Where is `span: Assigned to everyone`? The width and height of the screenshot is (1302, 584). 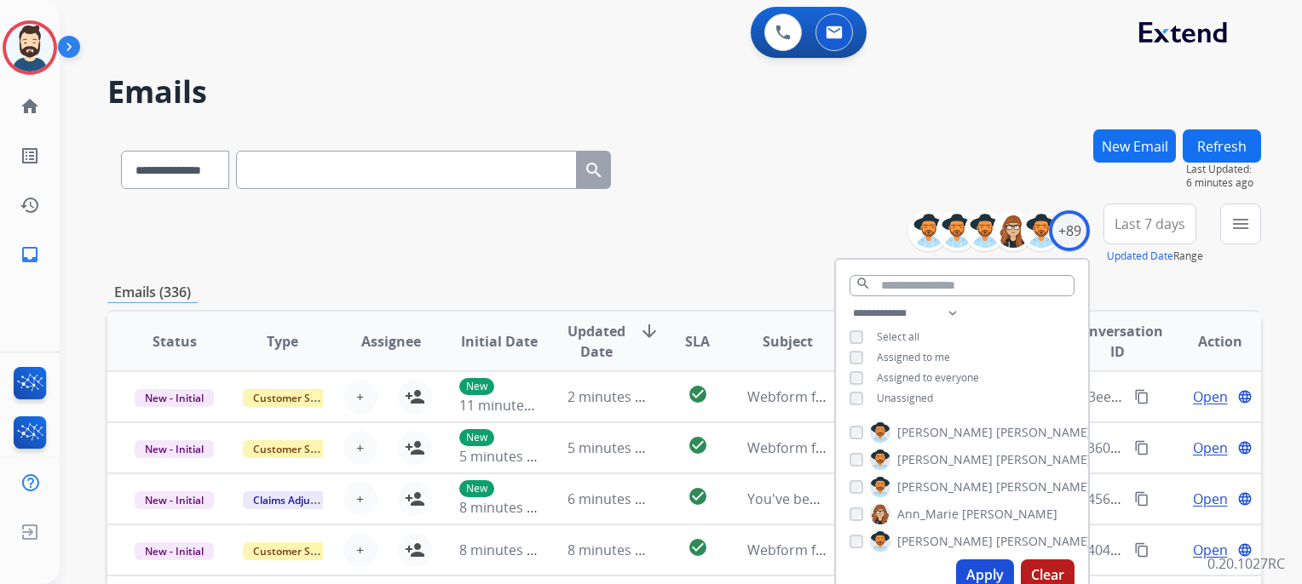
span: Assigned to everyone is located at coordinates (928, 377).